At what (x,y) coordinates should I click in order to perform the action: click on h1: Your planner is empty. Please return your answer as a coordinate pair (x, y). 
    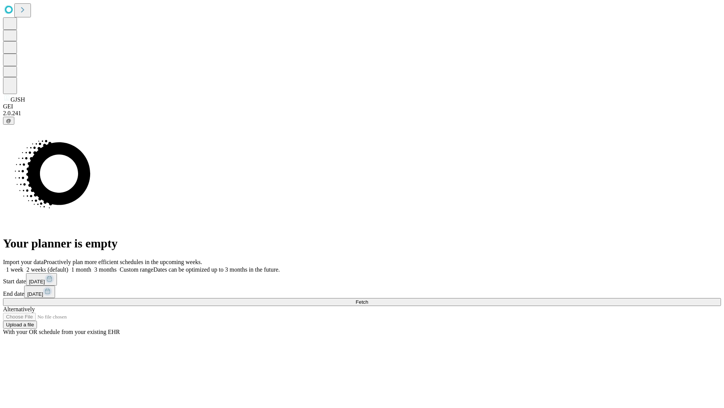
    Looking at the image, I should click on (362, 243).